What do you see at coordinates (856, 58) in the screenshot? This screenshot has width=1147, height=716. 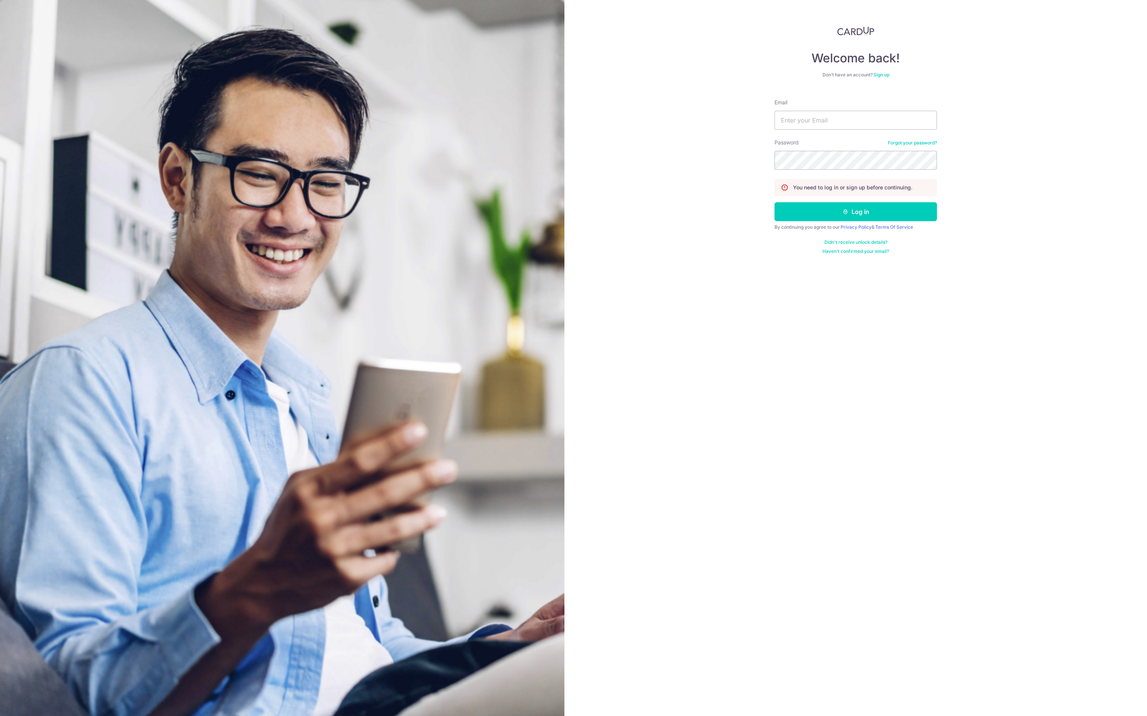 I see `h4: Welcome back!` at bounding box center [856, 58].